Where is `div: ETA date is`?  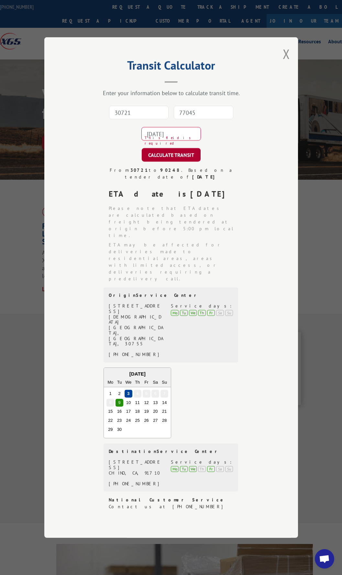 div: ETA date is is located at coordinates (174, 194).